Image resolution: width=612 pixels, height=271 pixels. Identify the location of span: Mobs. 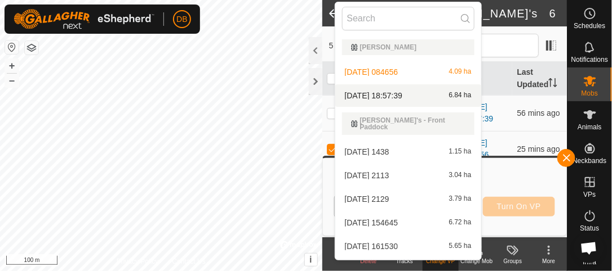
(589, 93).